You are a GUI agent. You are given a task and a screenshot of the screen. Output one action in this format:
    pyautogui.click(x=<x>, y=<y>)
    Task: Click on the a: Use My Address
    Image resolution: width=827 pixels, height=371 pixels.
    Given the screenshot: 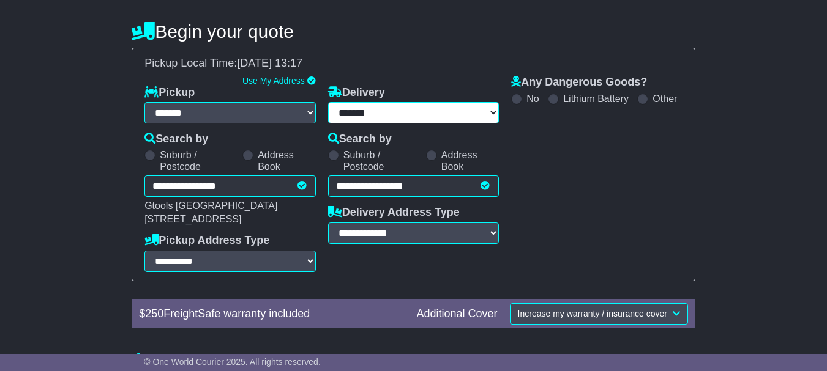 What is the action you would take?
    pyautogui.click(x=273, y=81)
    